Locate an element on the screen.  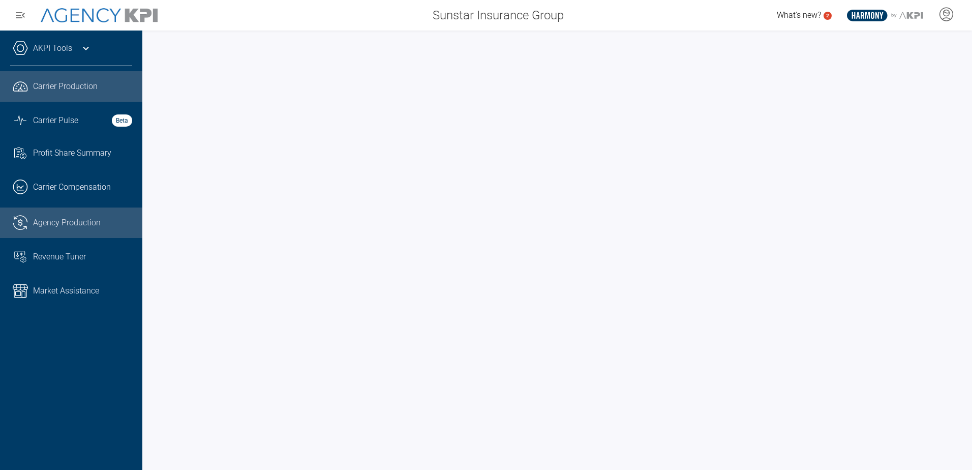
span: Profit Share Summary is located at coordinates (72, 153).